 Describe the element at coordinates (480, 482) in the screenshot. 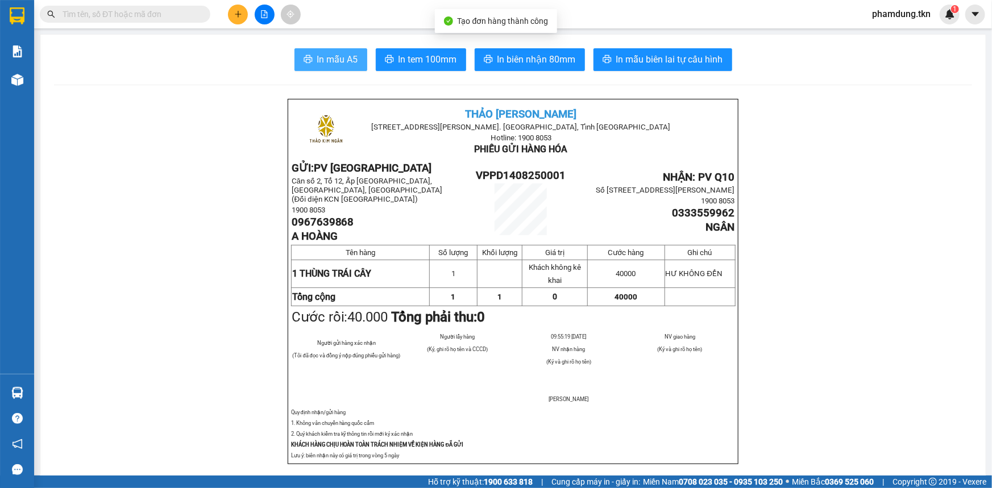

I see `span: Hỗ trợ kỹ thuật:` at that location.